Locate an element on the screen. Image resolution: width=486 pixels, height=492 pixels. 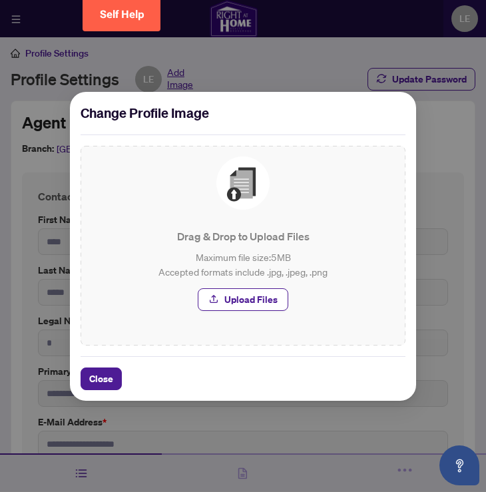
span: Self Help is located at coordinates (122, 14).